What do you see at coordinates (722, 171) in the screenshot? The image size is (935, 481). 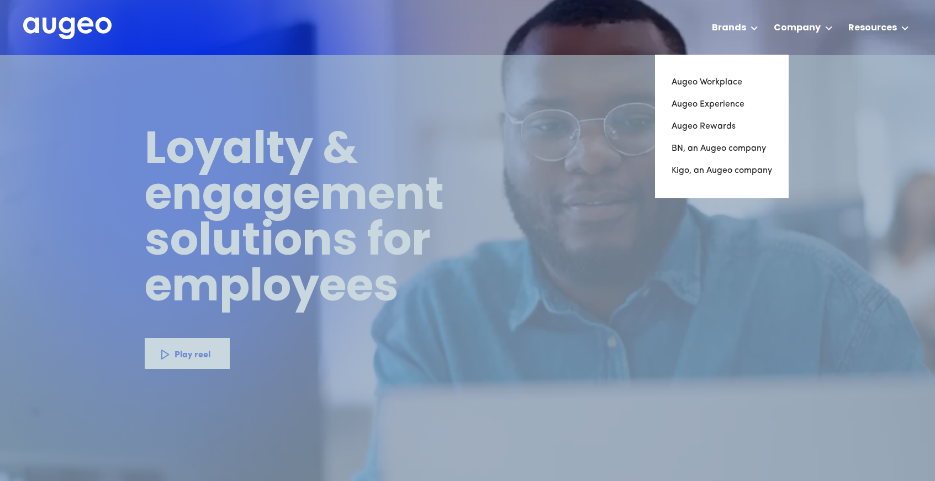 I see `a: Kigo, an Augeo company` at bounding box center [722, 171].